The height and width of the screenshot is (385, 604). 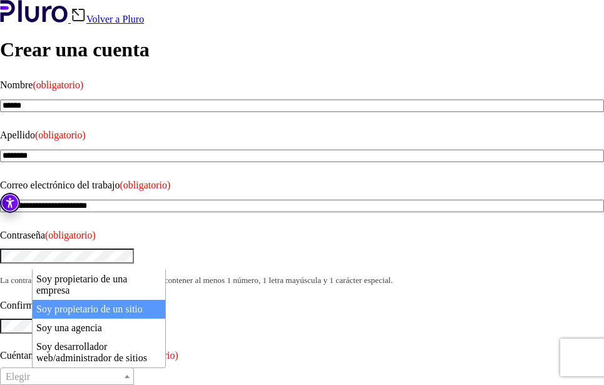 I want to click on li: Soy propietario de un sitio, so click(x=99, y=309).